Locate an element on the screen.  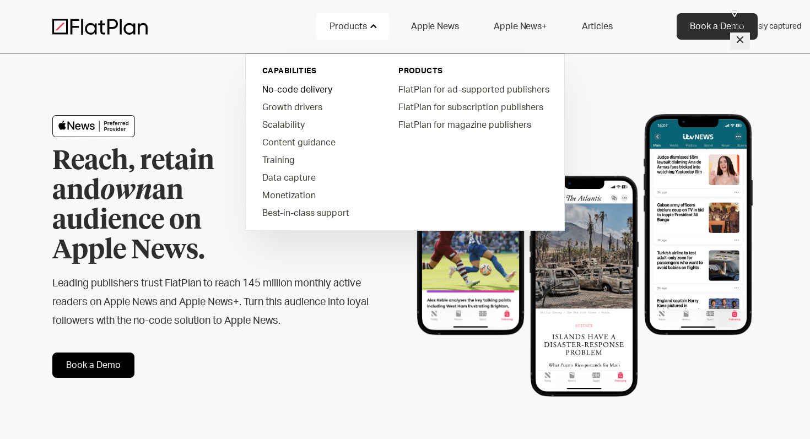
a: Training is located at coordinates (316, 160).